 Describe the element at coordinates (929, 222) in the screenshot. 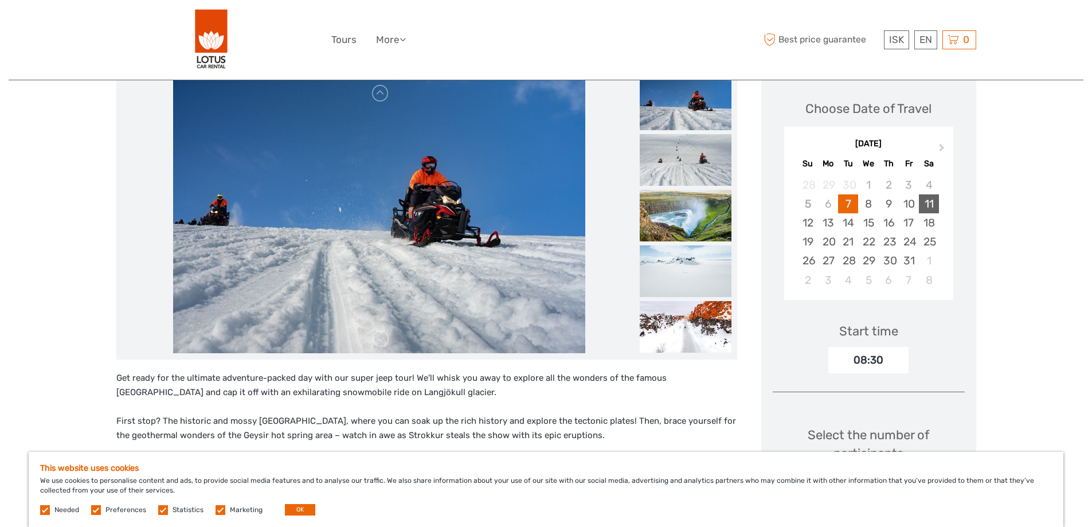

I see `div: Choose Saturday, October 18th, 2025` at that location.